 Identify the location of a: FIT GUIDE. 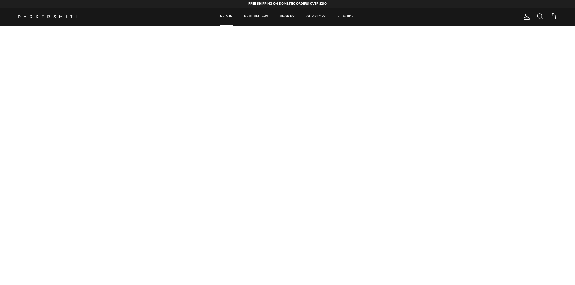
(345, 17).